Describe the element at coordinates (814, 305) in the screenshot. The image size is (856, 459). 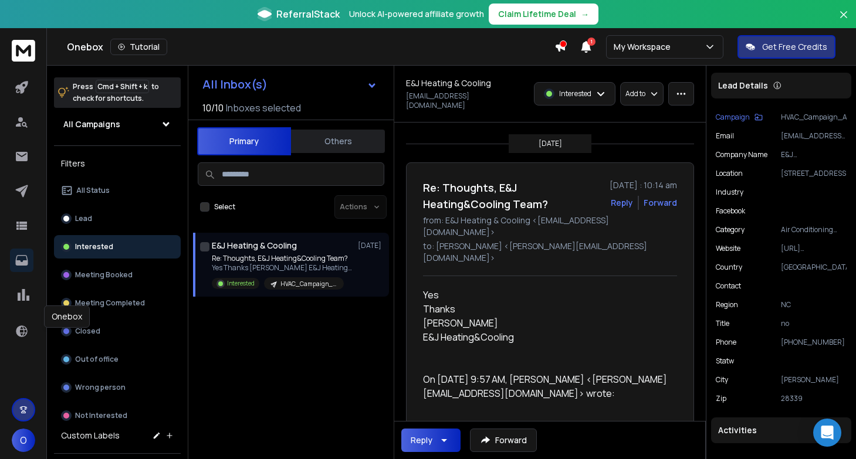
I see `p: NC` at that location.